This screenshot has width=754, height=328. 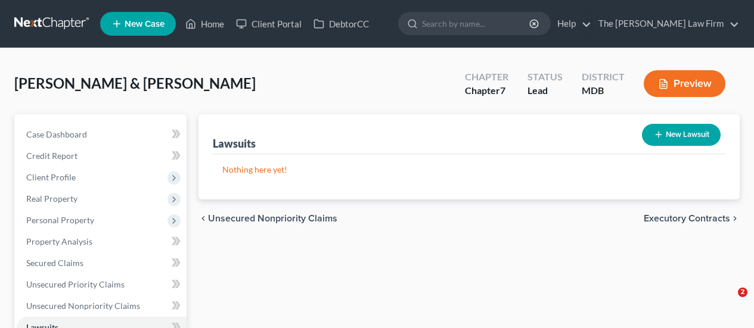 What do you see at coordinates (52, 156) in the screenshot?
I see `span: Credit Report` at bounding box center [52, 156].